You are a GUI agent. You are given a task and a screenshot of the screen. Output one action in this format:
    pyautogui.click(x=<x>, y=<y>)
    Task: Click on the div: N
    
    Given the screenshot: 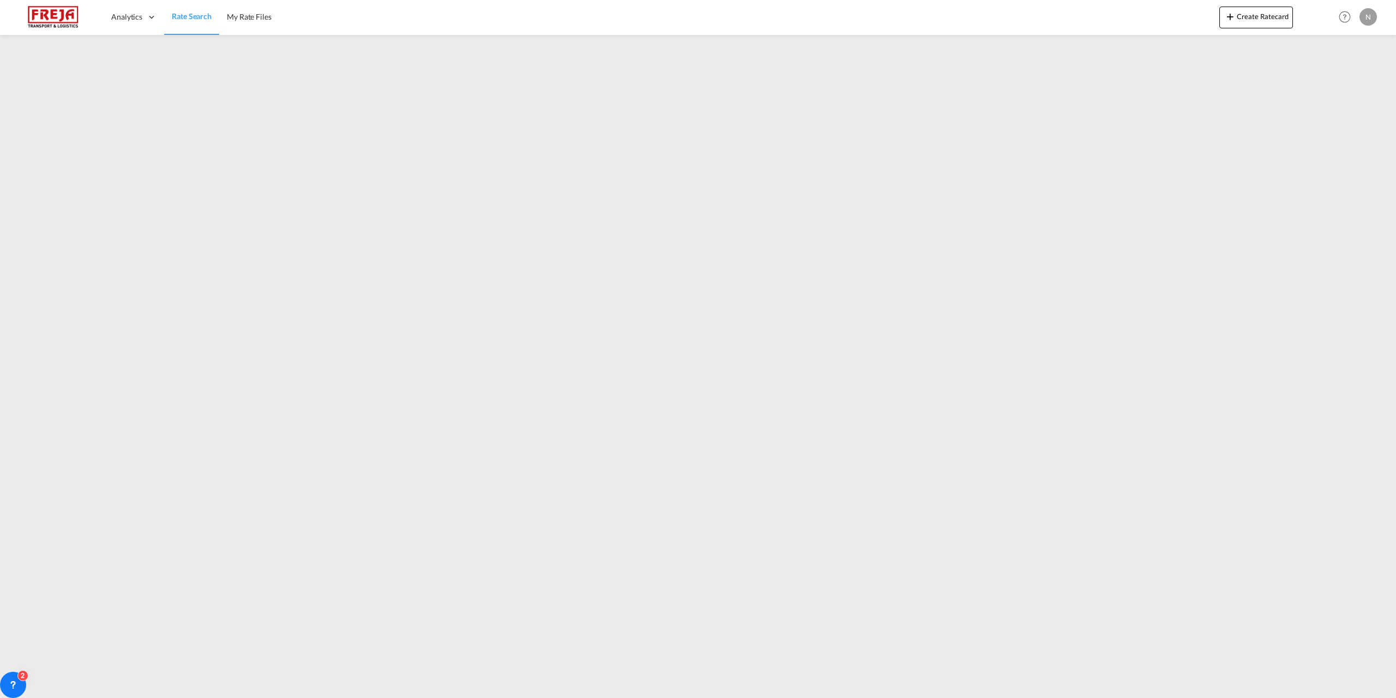 What is the action you would take?
    pyautogui.click(x=1368, y=17)
    